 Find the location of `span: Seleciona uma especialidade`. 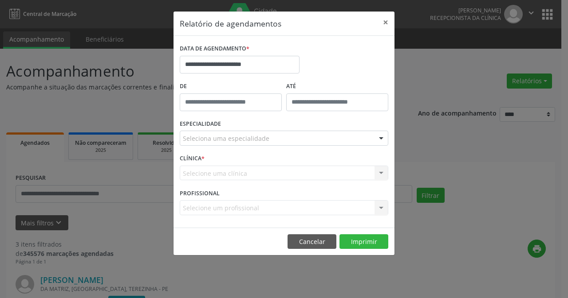

span: Seleciona uma especialidade is located at coordinates (226, 138).